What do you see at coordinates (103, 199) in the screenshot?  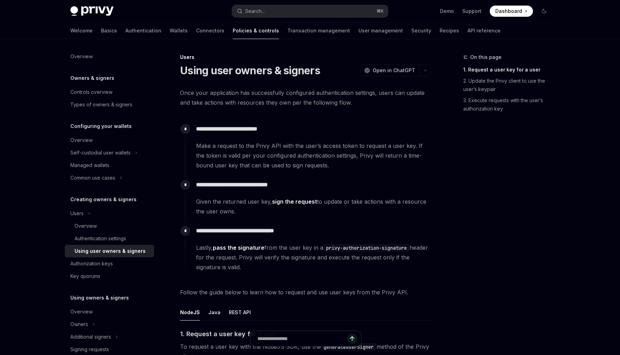 I see `h5: Creating owners & signers` at bounding box center [103, 199].